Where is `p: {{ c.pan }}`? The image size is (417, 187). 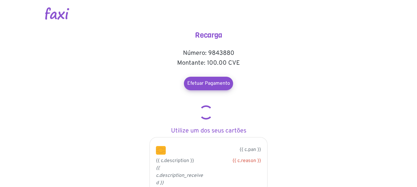 p: {{ c.pan }} is located at coordinates (218, 149).